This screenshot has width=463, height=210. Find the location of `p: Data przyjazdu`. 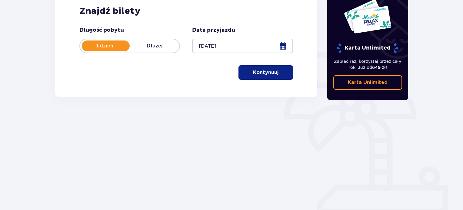

p: Data przyjazdu is located at coordinates (213, 30).